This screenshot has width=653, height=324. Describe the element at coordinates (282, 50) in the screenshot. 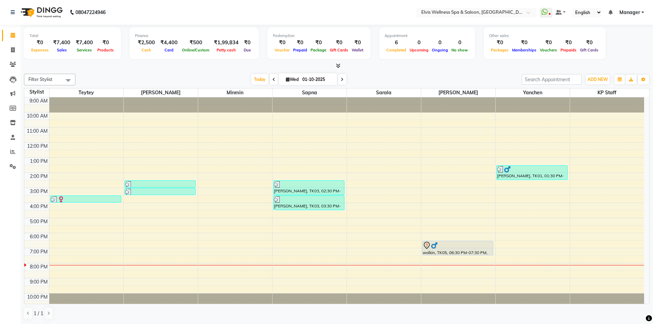

I see `span: Voucher` at that location.